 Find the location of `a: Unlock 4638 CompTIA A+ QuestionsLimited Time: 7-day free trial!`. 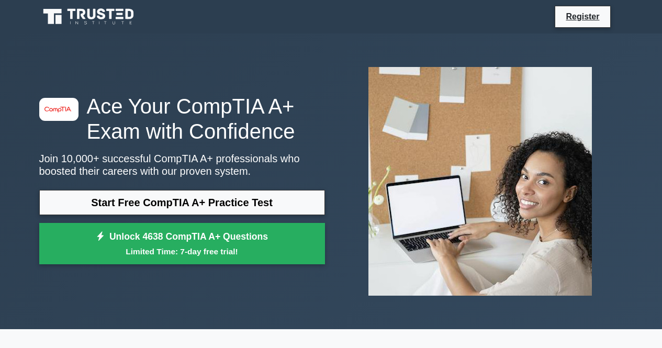

a: Unlock 4638 CompTIA A+ QuestionsLimited Time: 7-day free trial! is located at coordinates (182, 244).